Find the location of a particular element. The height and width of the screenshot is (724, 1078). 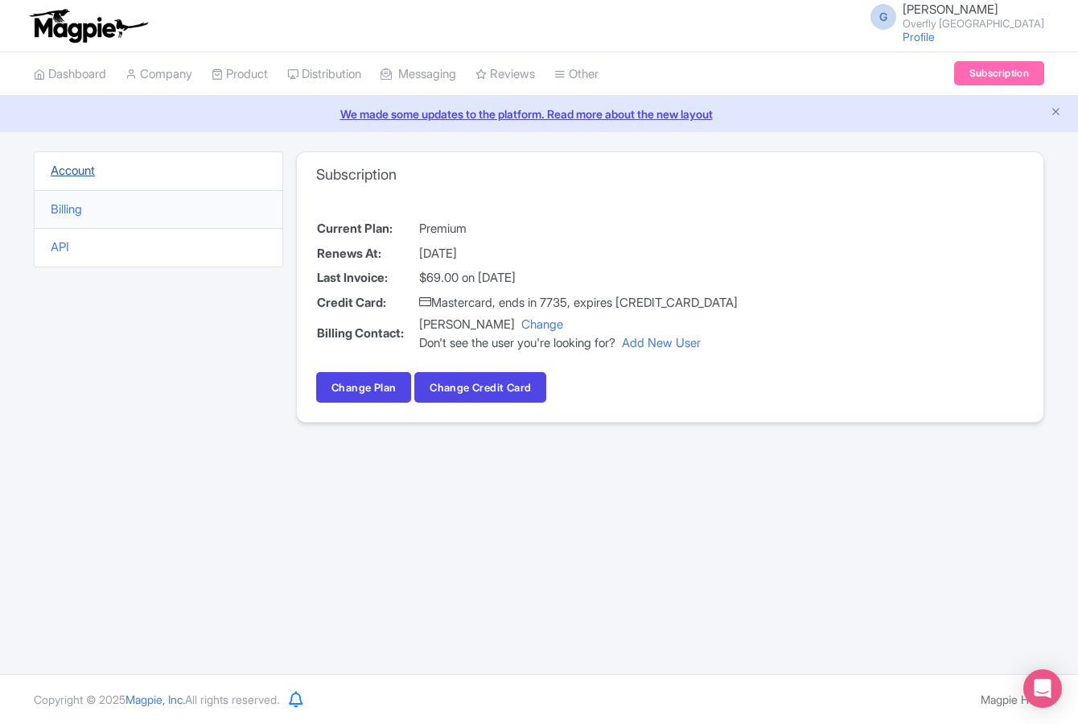

button: Change Credit Card is located at coordinates (480, 387).